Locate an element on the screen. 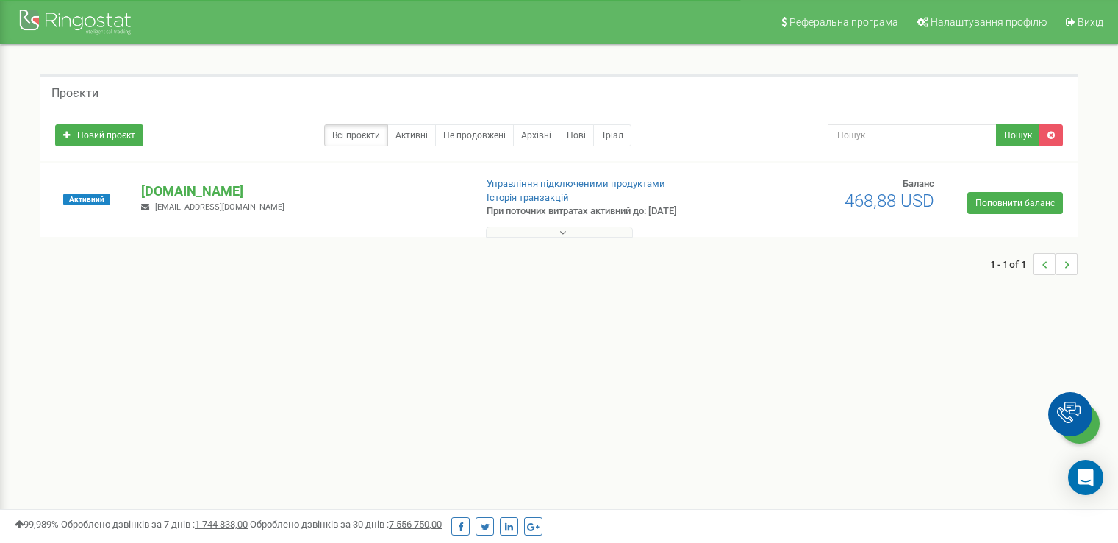 The width and height of the screenshot is (1118, 543). a: Нові is located at coordinates (576, 135).